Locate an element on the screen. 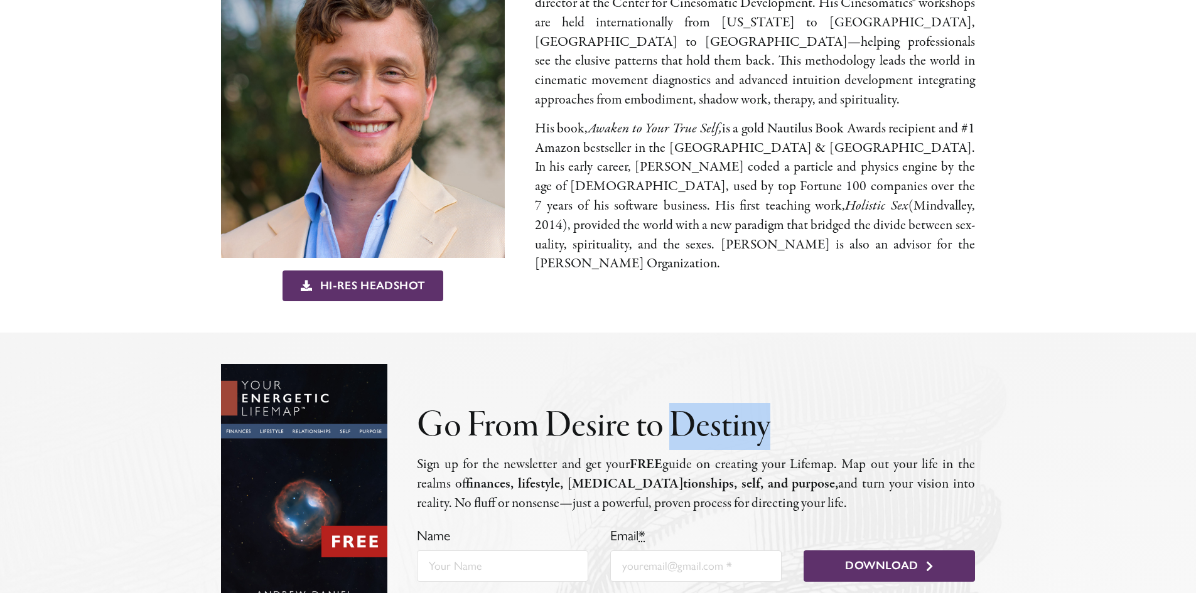  span: Download is located at coordinates (882, 566).